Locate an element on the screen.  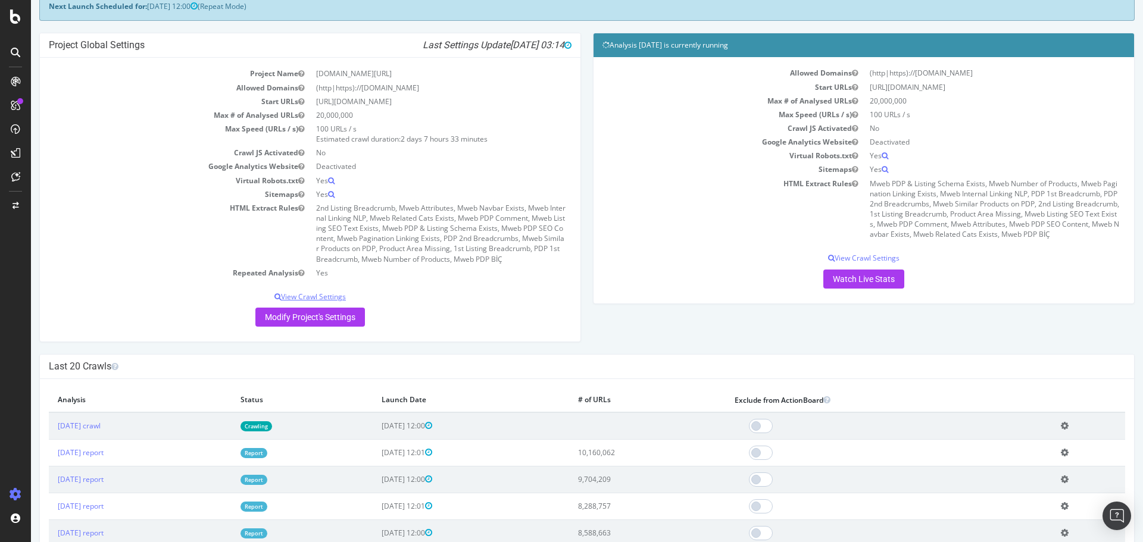
a: Crawling is located at coordinates (225, 426).